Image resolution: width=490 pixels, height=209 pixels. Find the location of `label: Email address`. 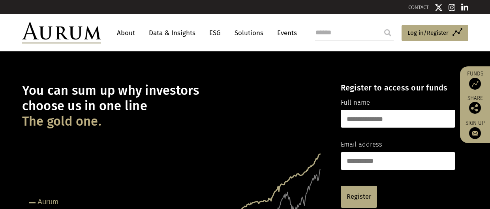

label: Email address is located at coordinates (361, 145).